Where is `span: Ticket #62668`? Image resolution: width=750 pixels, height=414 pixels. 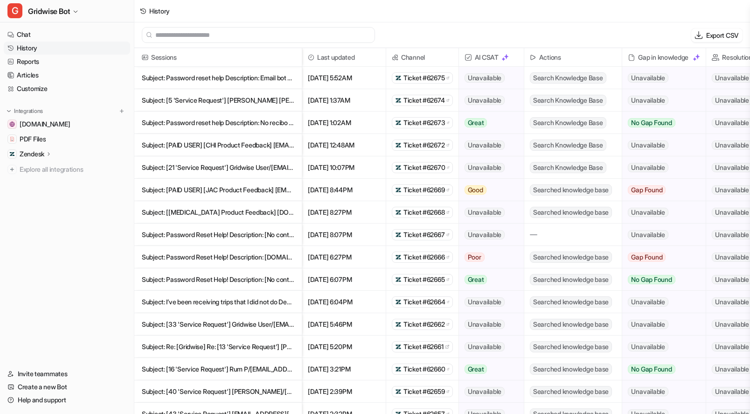
span: Ticket #62668 is located at coordinates (424, 212).